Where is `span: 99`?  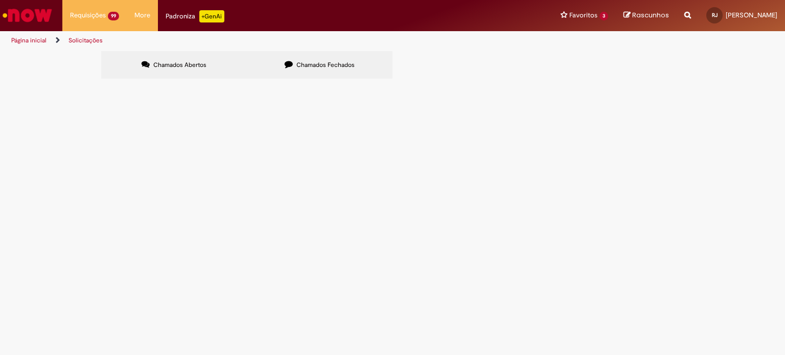
span: 99 is located at coordinates (113, 16).